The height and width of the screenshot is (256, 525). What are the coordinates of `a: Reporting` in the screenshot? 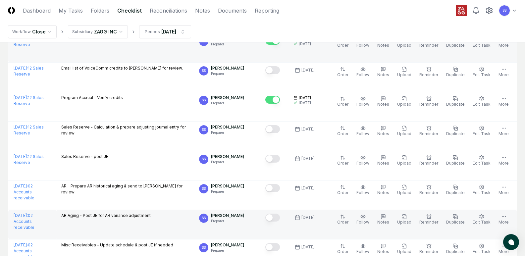 It's located at (267, 11).